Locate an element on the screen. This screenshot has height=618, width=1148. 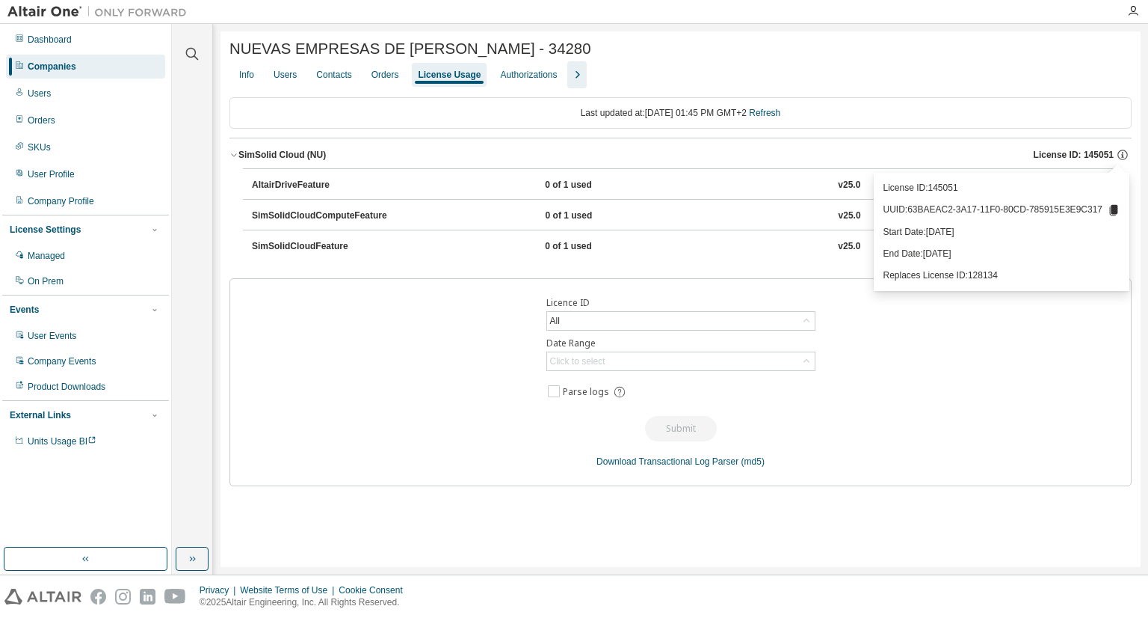
div: SimSolidCloudComputeFeature is located at coordinates (319, 216).